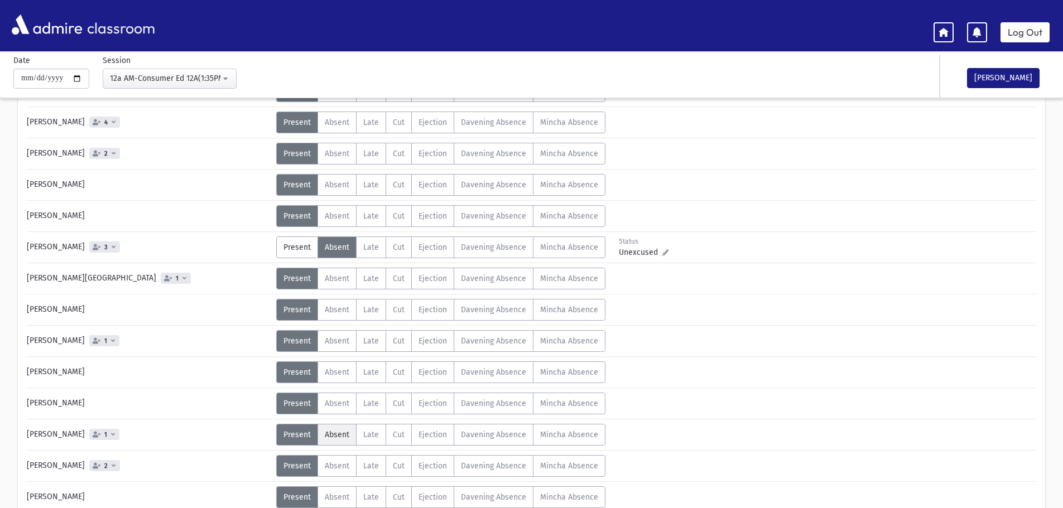 Image resolution: width=1063 pixels, height=508 pixels. What do you see at coordinates (47, 25) in the screenshot?
I see `img: AdmirePro` at bounding box center [47, 25].